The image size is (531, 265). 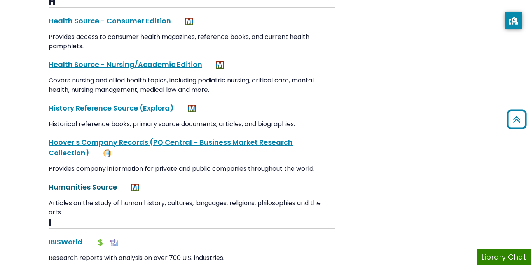 What do you see at coordinates (171, 147) in the screenshot?
I see `a: Hoover's Company Records (PQ Central - Business Market Research Collection)` at bounding box center [171, 147].